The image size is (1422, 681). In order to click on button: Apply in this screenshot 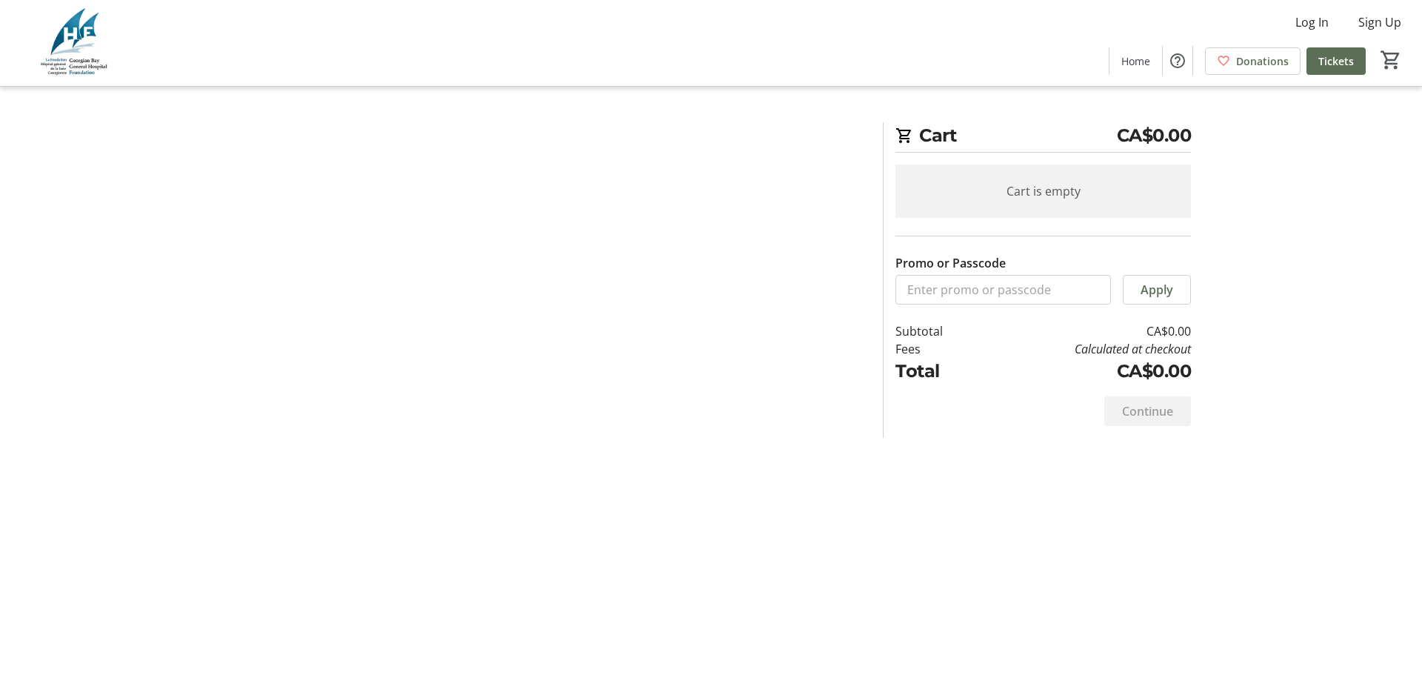, I will do `click(1157, 290)`.